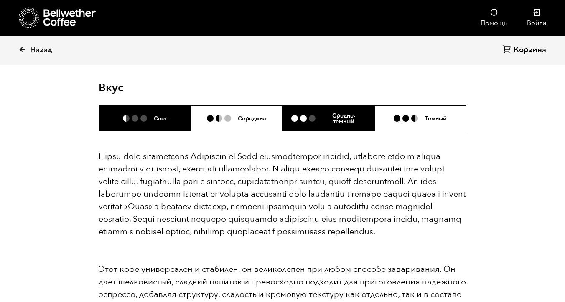  What do you see at coordinates (41, 50) in the screenshot?
I see `font: Назад` at bounding box center [41, 50].